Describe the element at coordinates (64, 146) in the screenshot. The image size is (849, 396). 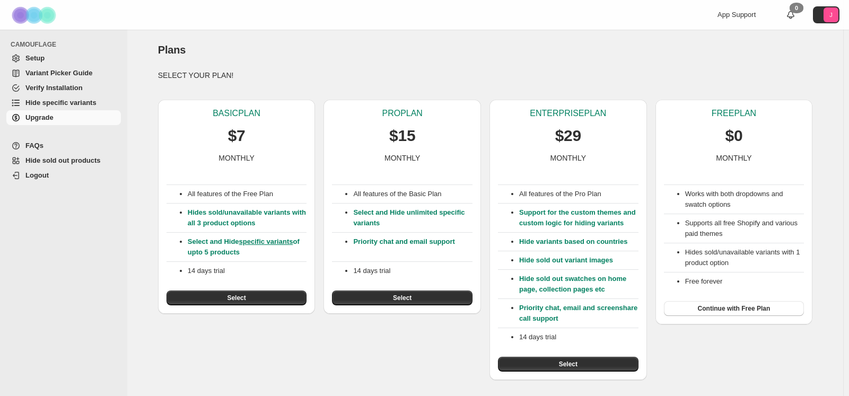
I see `a: FAQs` at that location.